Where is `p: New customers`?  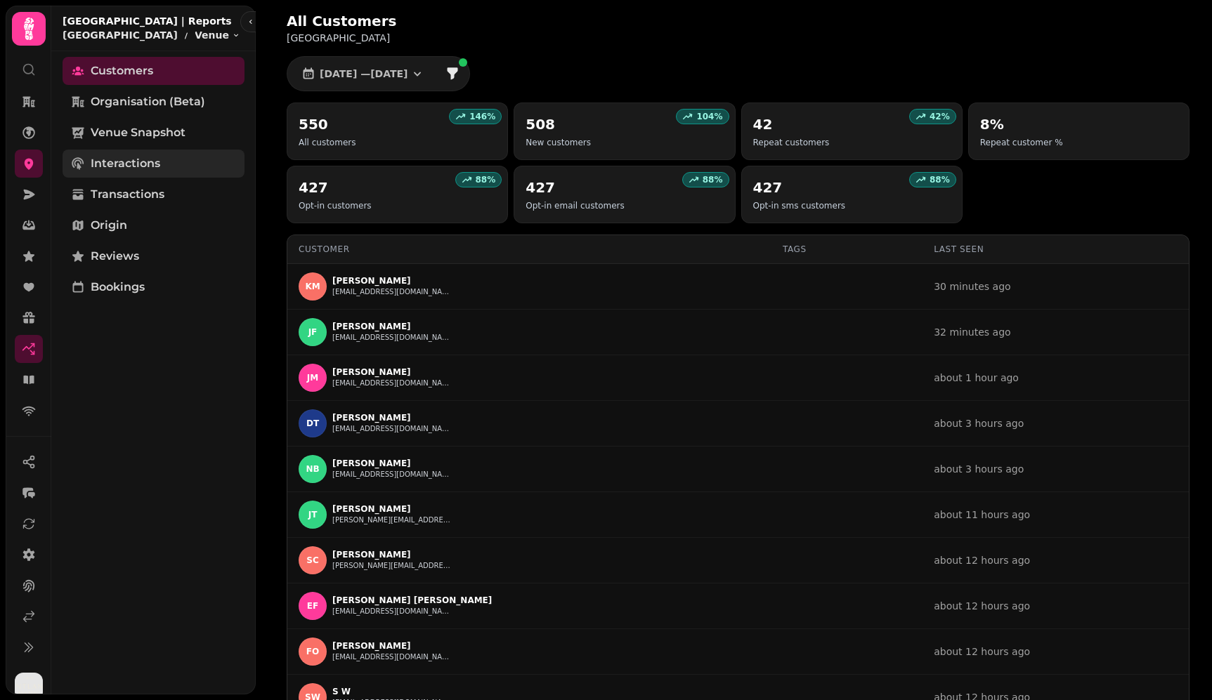 p: New customers is located at coordinates (558, 143).